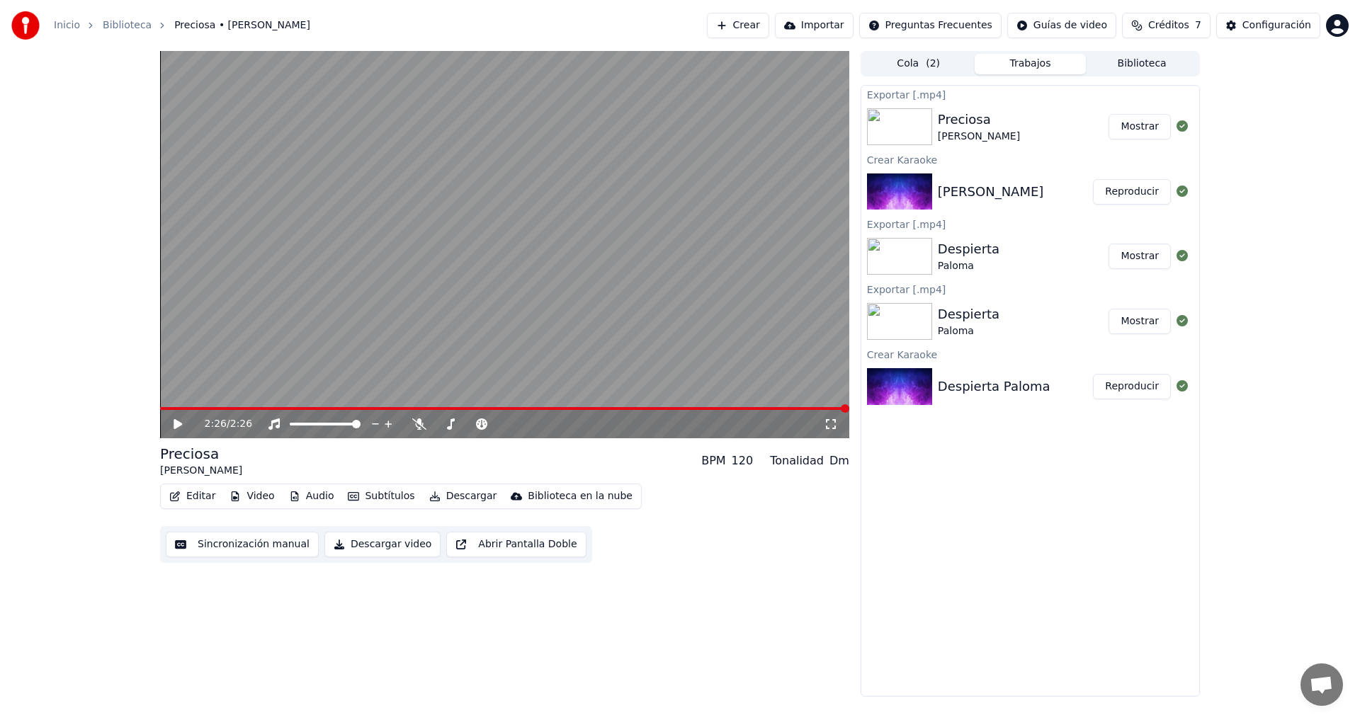 The height and width of the screenshot is (720, 1360). I want to click on button: Biblioteca, so click(1142, 64).